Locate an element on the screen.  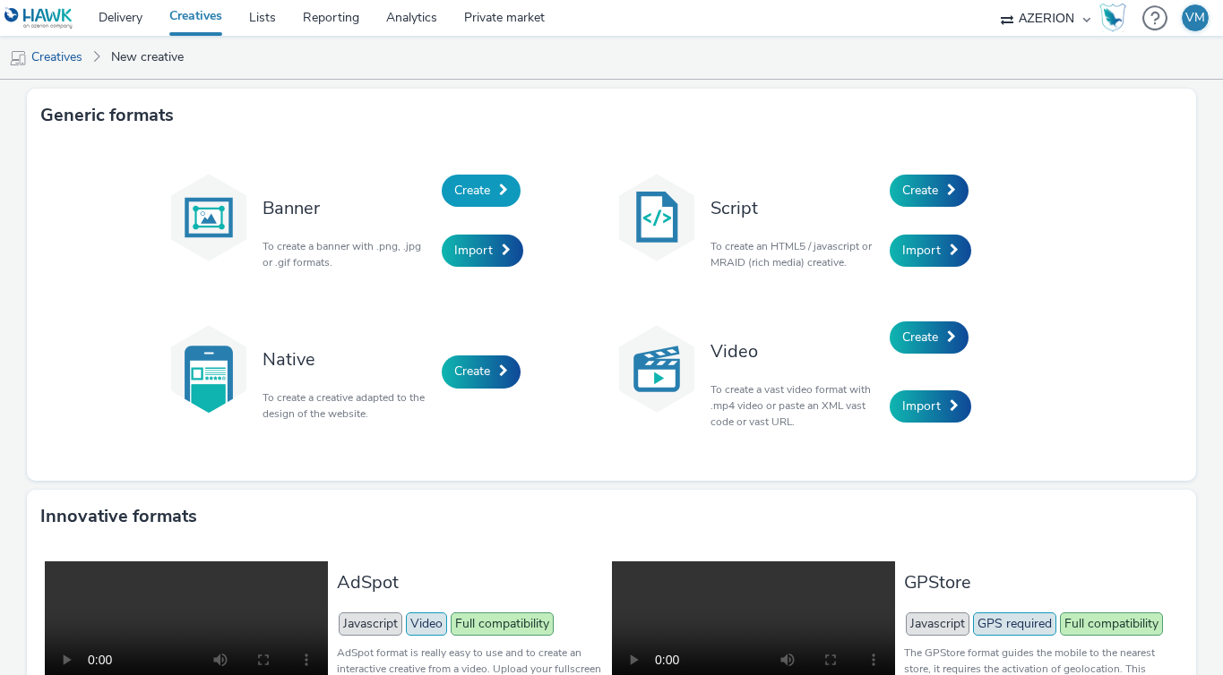
img: banner.svg is located at coordinates (209, 218).